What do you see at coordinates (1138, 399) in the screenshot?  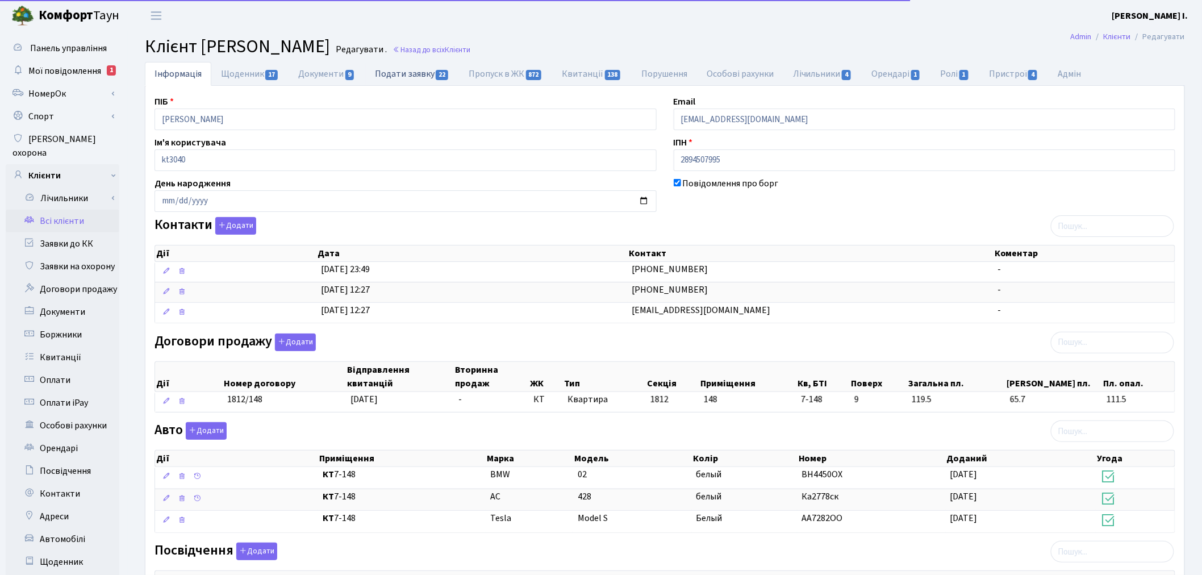 I see `span: 111.5` at bounding box center [1138, 399].